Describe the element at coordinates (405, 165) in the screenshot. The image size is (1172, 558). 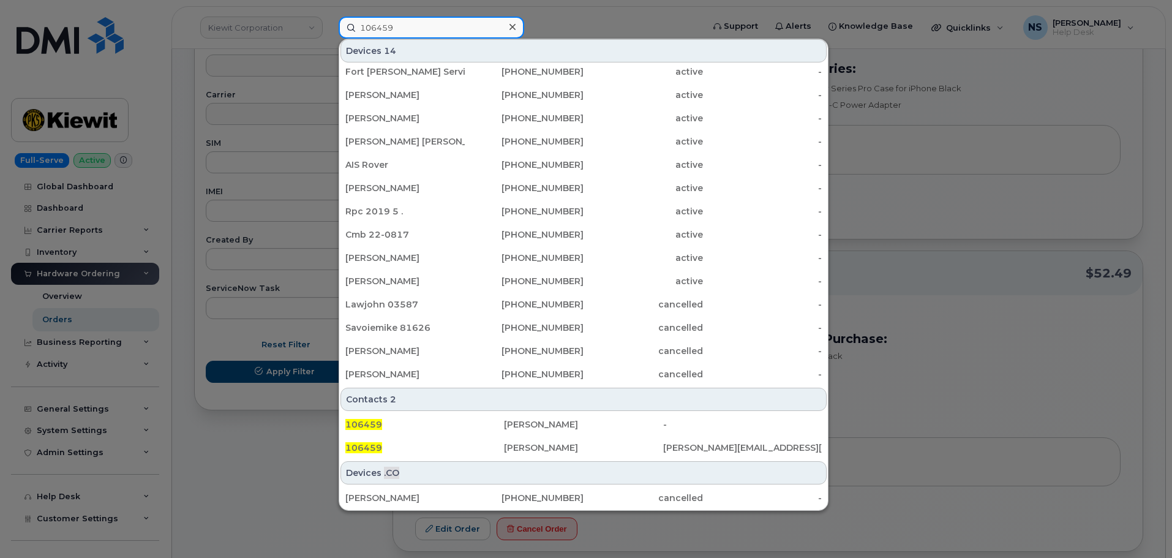
I see `div: AIS Rover` at that location.